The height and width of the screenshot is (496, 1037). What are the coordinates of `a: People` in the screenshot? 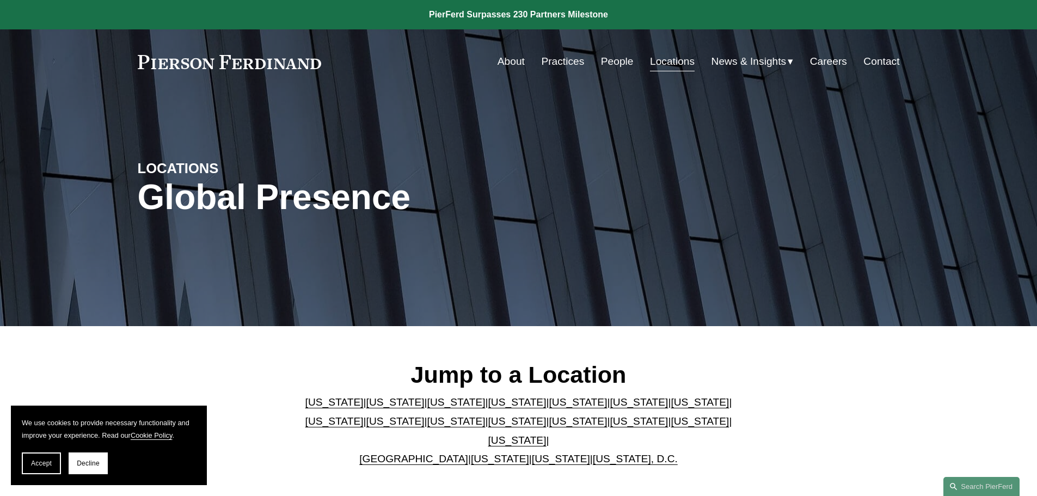 It's located at (617, 61).